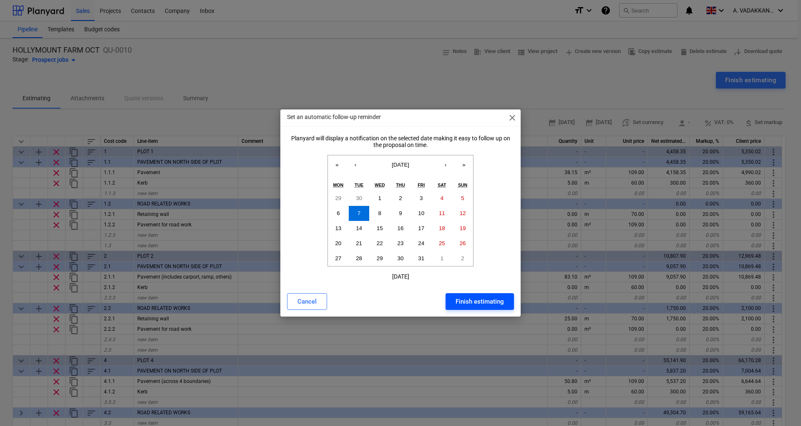 The height and width of the screenshot is (426, 801). I want to click on abbr: Wednesday, so click(380, 185).